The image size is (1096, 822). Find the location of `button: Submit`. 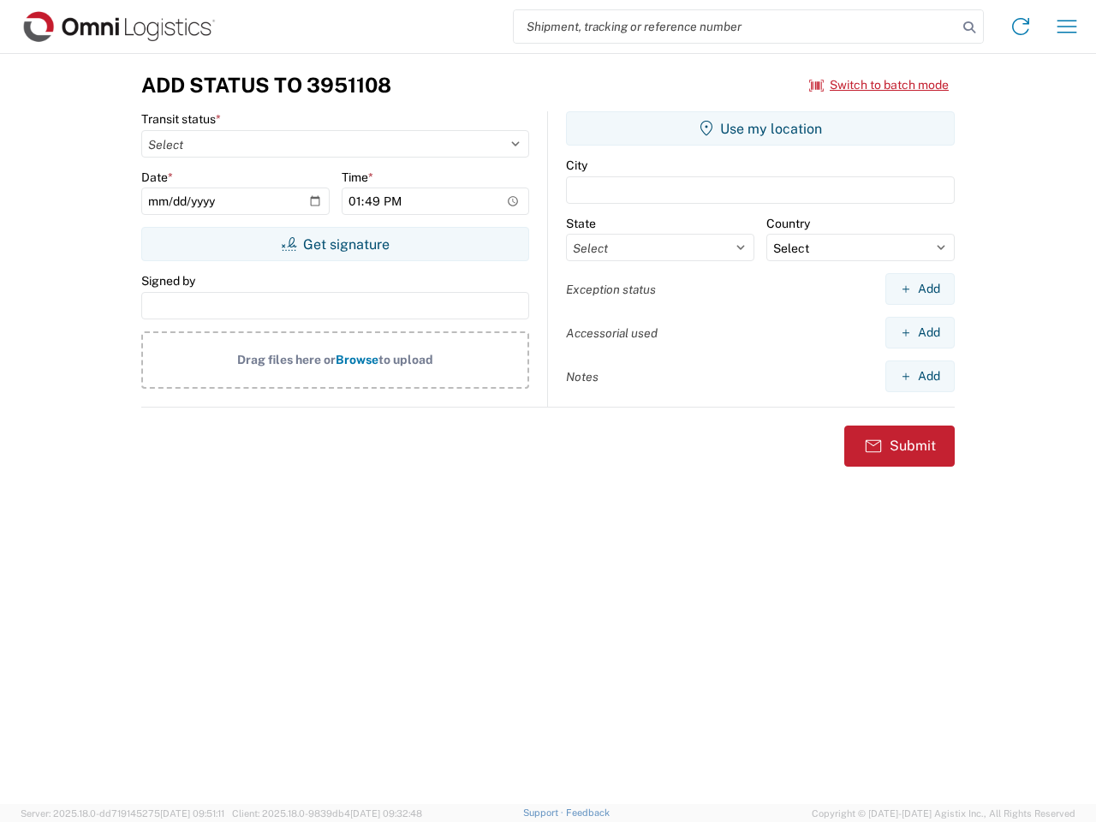

button: Submit is located at coordinates (899, 446).